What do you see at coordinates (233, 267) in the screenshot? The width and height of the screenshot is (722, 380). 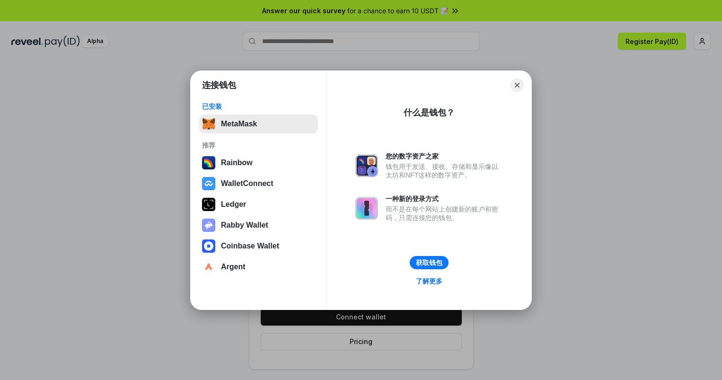 I see `div: Argent` at bounding box center [233, 267].